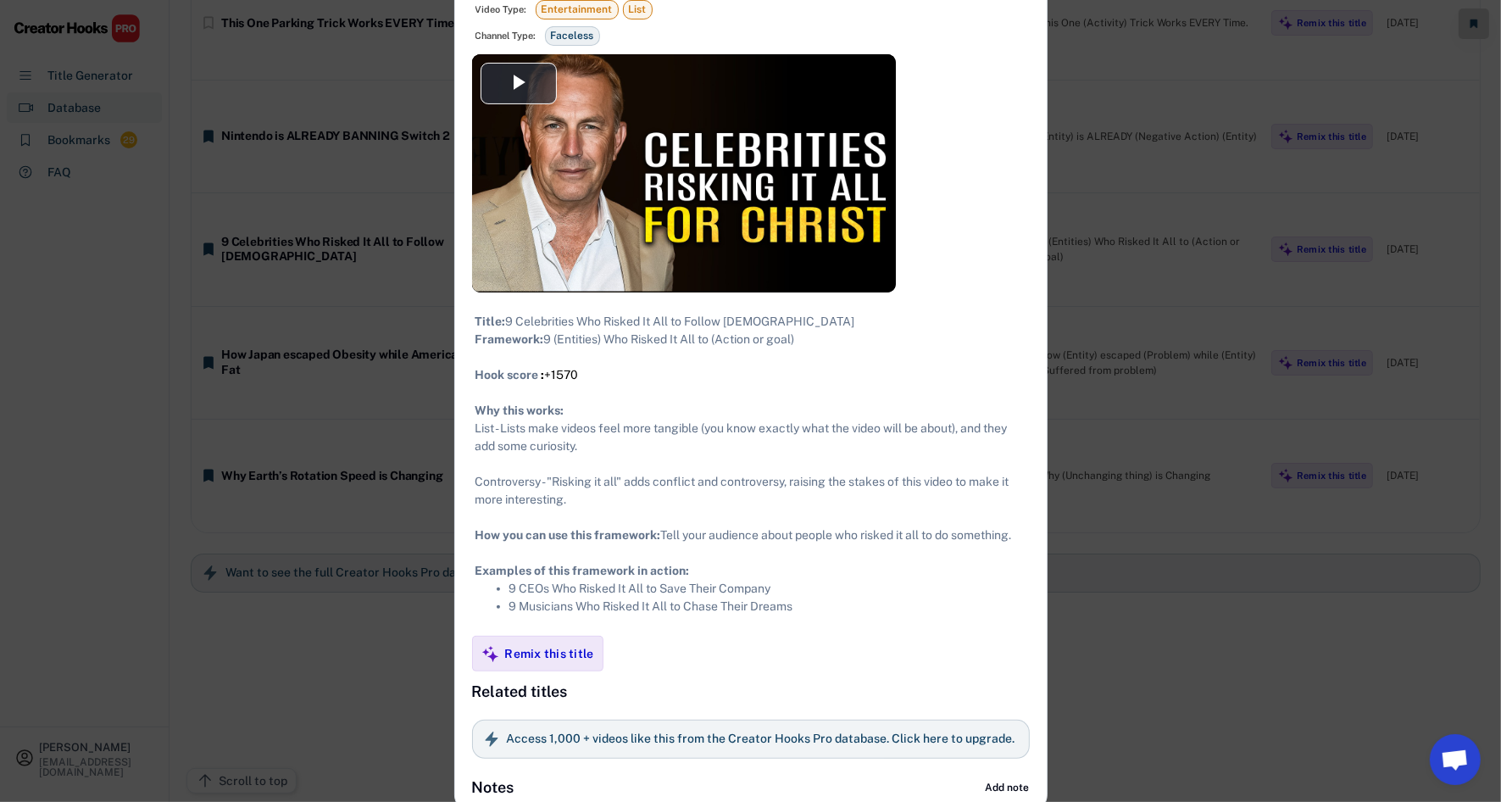  Describe the element at coordinates (684, 173) in the screenshot. I see `div: Video Player` at that location.